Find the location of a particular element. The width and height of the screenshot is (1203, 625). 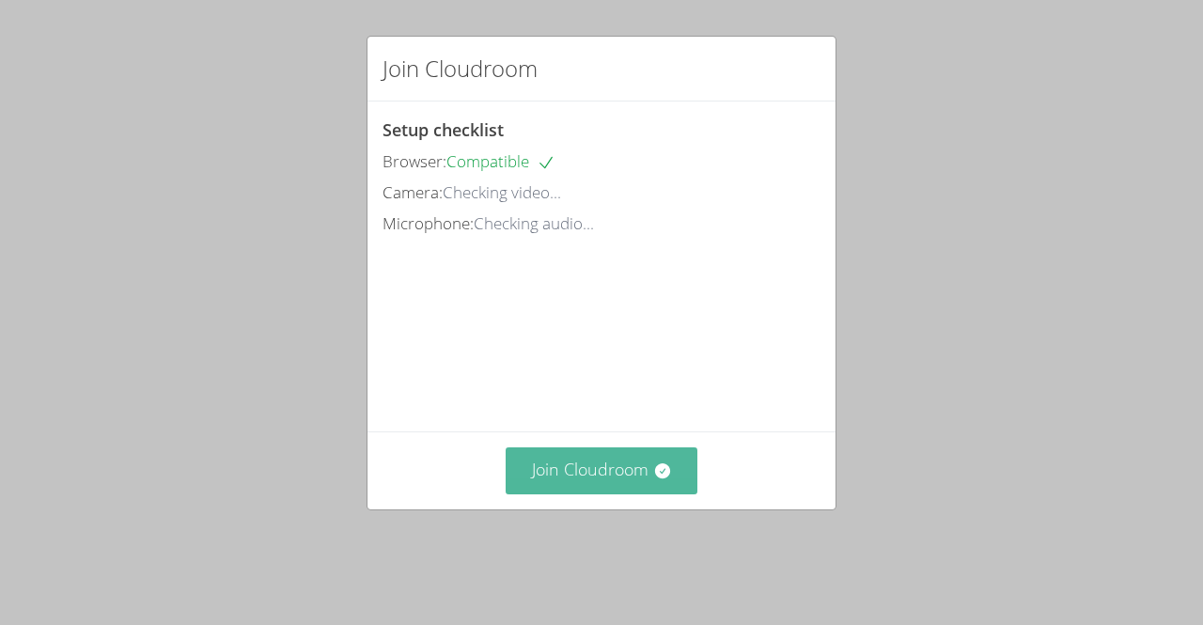

span: Checking video... is located at coordinates (502, 192).